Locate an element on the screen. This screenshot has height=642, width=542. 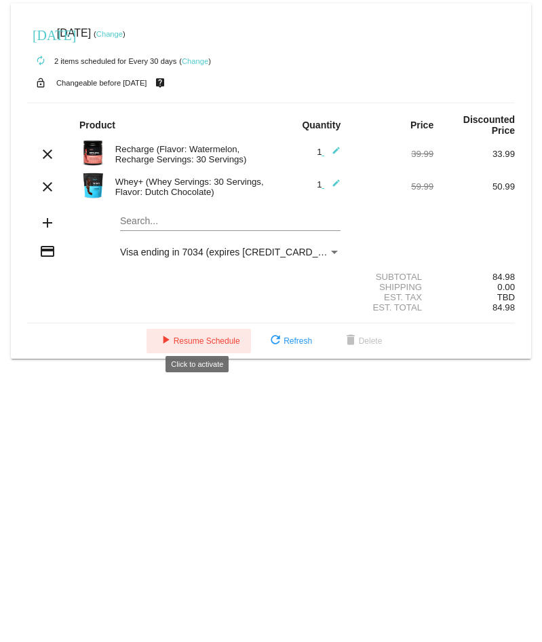
div: 33.99 is located at coordinates (475, 153).